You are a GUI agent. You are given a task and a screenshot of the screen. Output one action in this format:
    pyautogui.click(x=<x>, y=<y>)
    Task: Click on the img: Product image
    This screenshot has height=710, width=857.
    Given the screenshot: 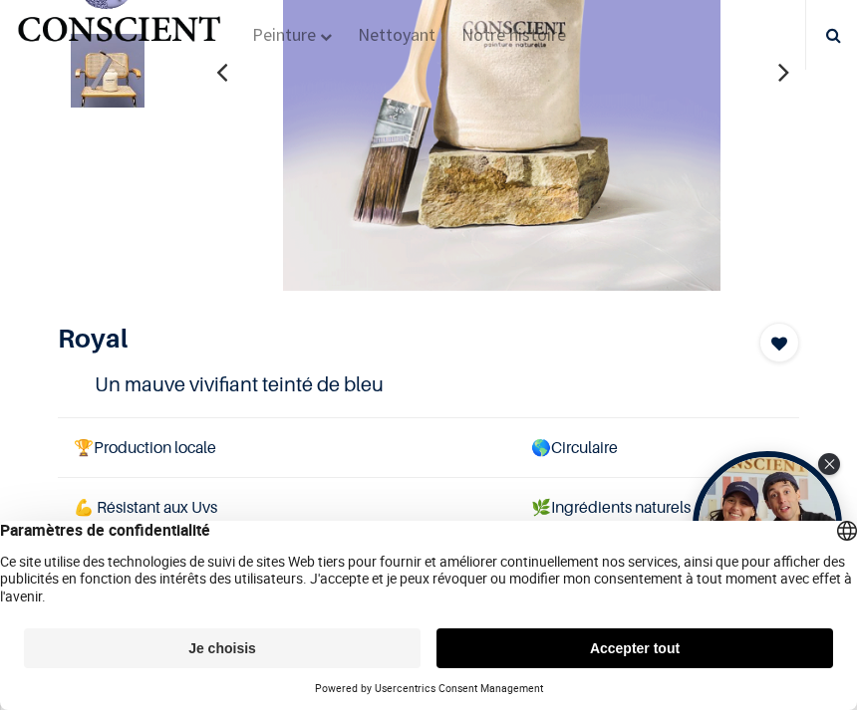 What is the action you would take?
    pyautogui.click(x=108, y=71)
    